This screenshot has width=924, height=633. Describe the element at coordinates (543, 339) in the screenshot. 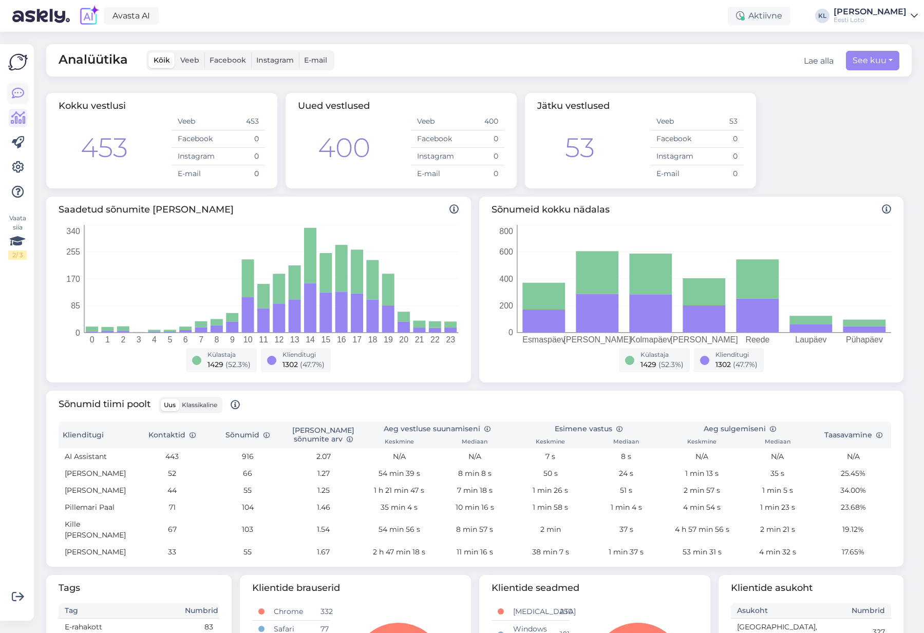

I see `tspan: Esmaspäev` at that location.